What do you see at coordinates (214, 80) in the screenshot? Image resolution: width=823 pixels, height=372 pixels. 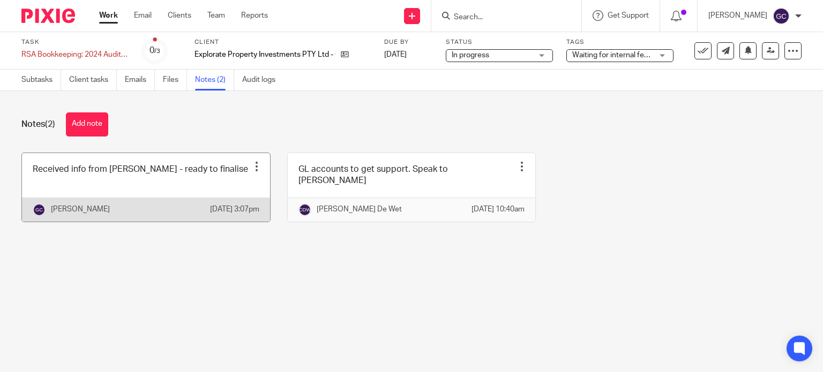 I see `a: Notes (2)` at bounding box center [214, 80].